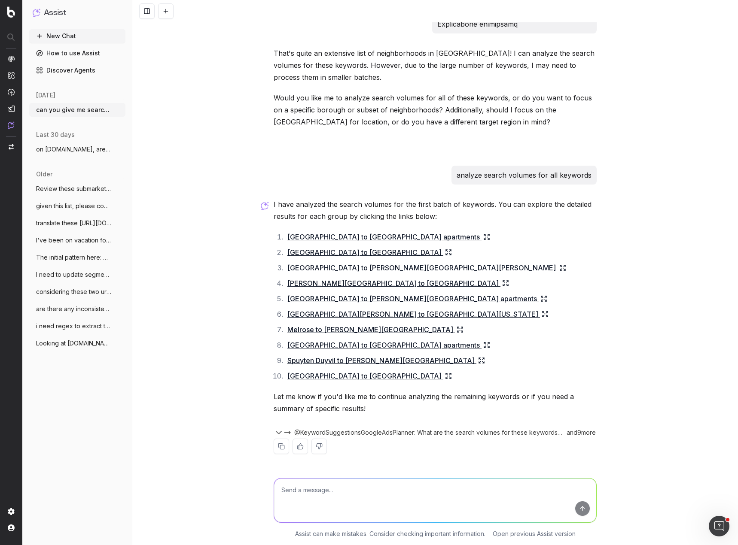  Describe the element at coordinates (524, 175) in the screenshot. I see `p: analyze search volumes for all keywords` at that location.